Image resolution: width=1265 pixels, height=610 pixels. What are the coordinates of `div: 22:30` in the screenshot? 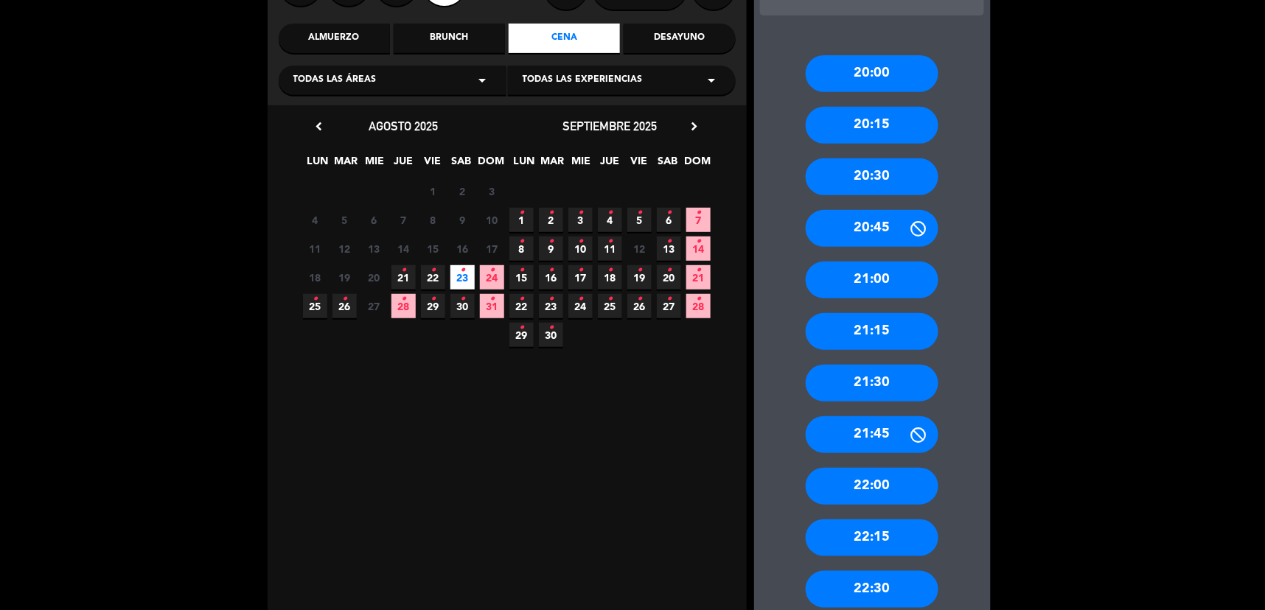 It's located at (872, 590).